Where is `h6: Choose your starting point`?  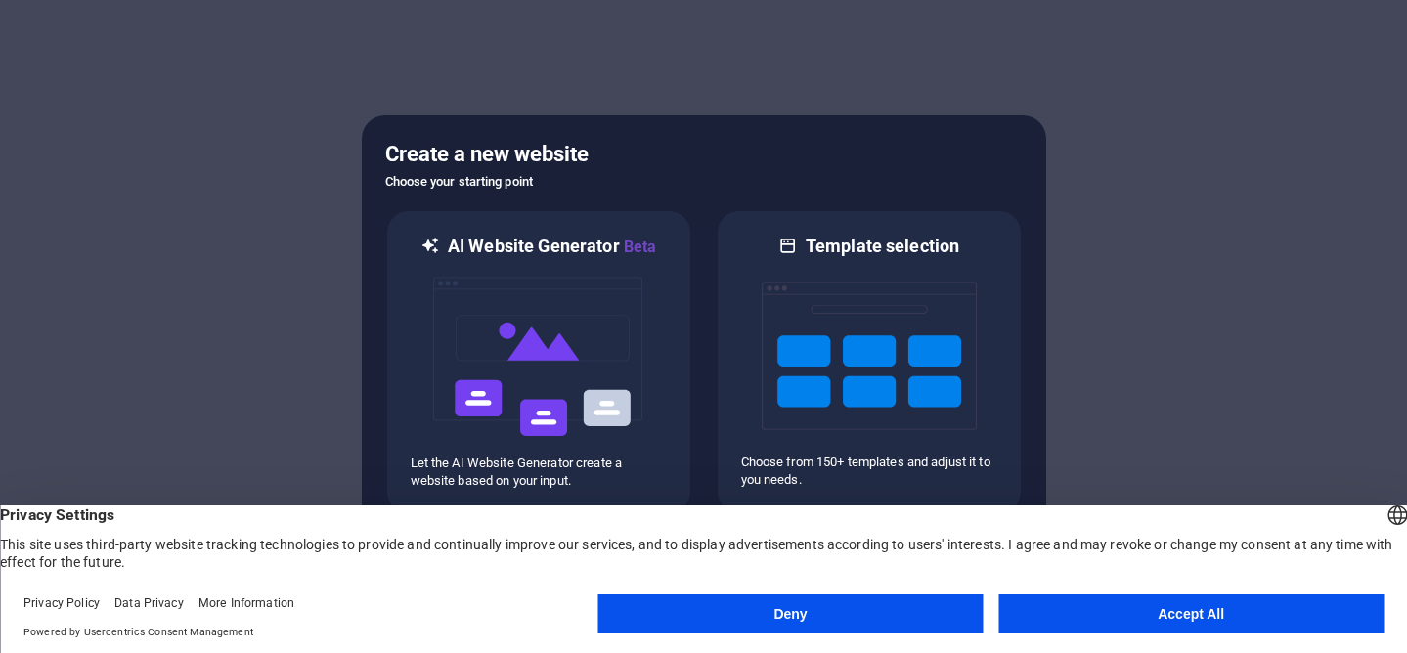
h6: Choose your starting point is located at coordinates (704, 182).